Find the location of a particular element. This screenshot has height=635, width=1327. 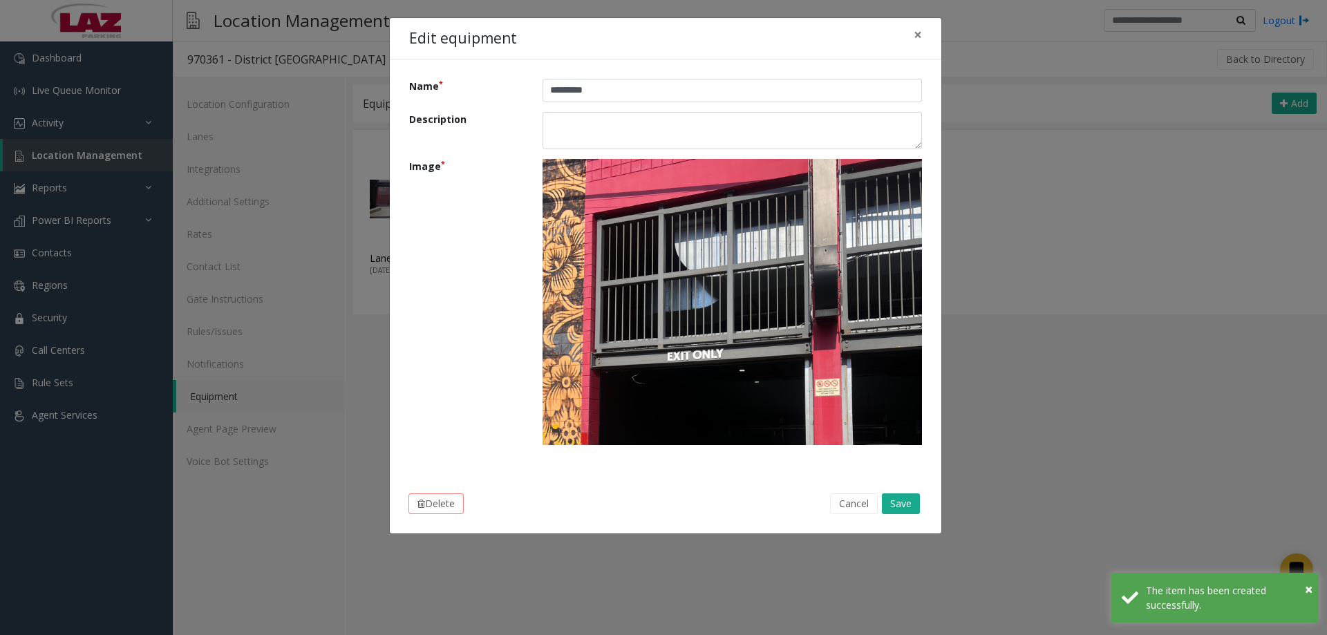

h4: Edit equipment is located at coordinates (463, 39).